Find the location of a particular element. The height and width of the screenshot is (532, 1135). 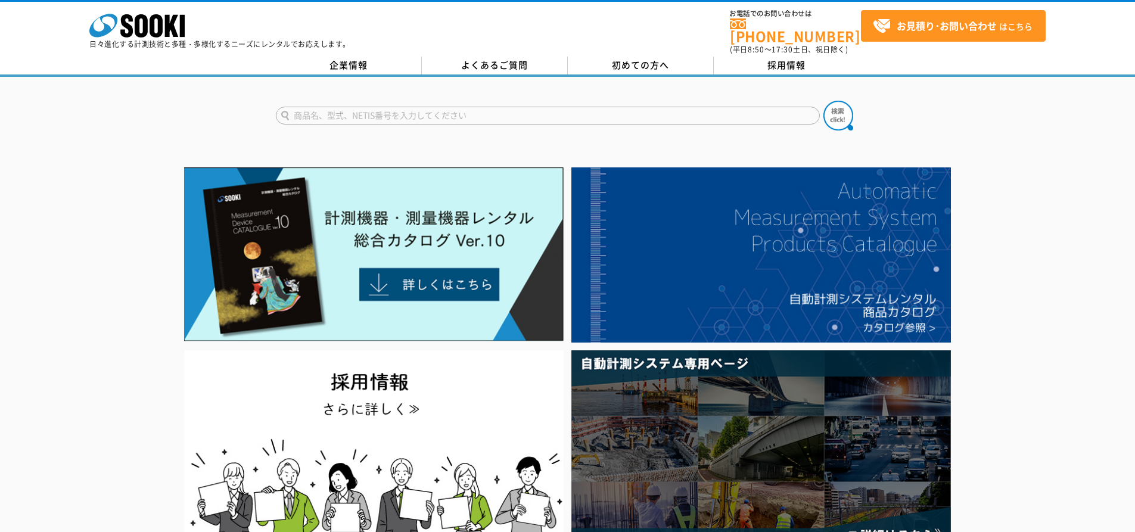

strong: お見積り･お問い合わせ is located at coordinates (947, 26).